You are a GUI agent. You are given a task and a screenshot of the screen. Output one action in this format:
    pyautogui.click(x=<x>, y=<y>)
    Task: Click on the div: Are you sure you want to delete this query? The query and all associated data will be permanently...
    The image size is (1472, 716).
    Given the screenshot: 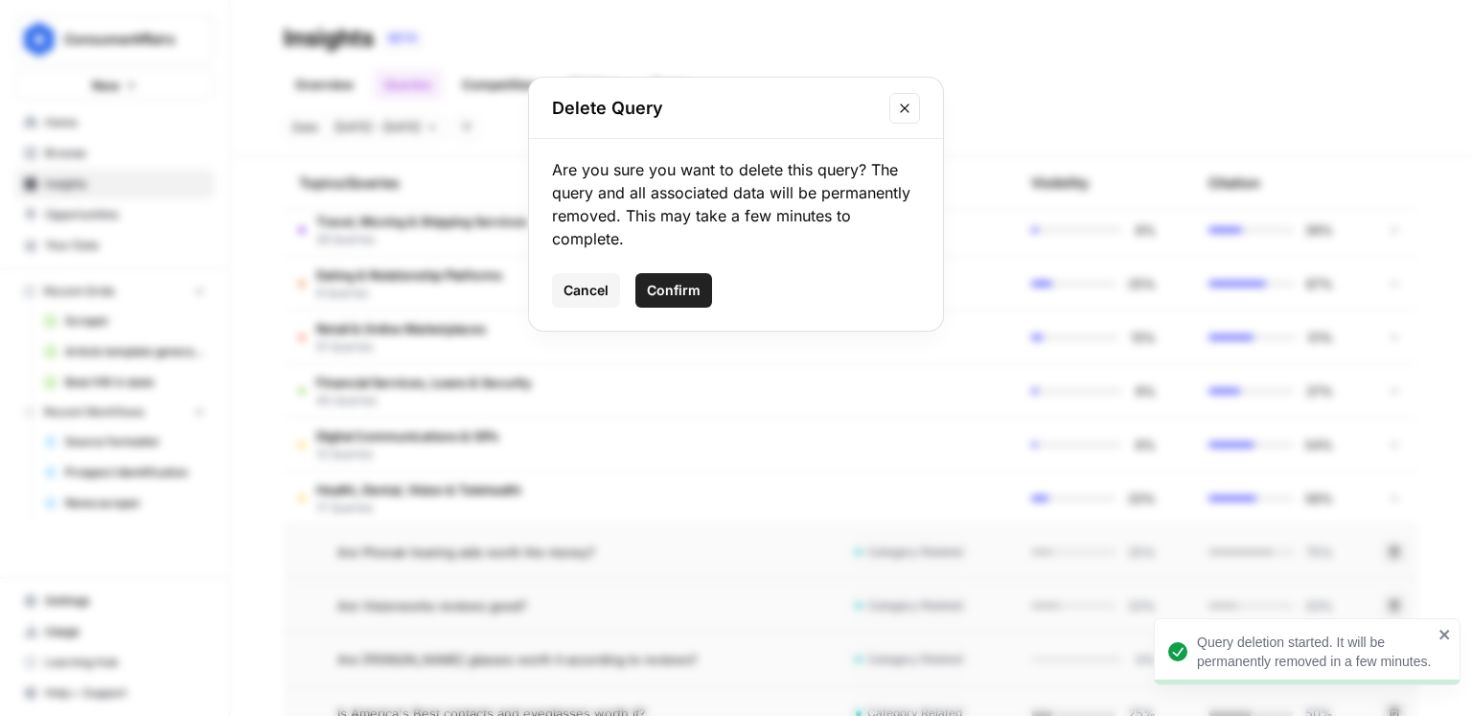 What is the action you would take?
    pyautogui.click(x=736, y=204)
    